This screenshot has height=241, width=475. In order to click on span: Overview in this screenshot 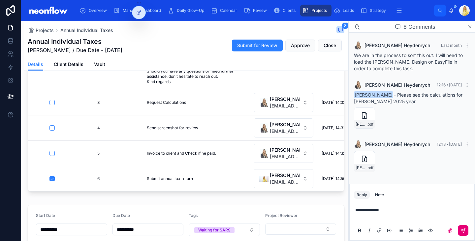, I will do `click(98, 11)`.